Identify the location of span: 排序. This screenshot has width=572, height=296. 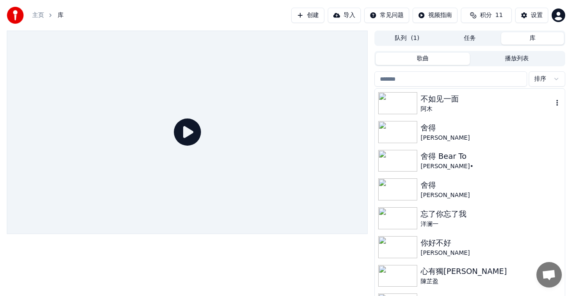
(540, 79).